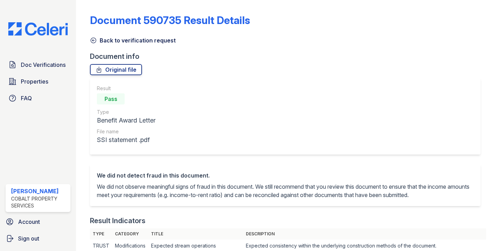 Image resolution: width=500 pixels, height=251 pixels. What do you see at coordinates (29, 221) in the screenshot?
I see `span: Account` at bounding box center [29, 221].